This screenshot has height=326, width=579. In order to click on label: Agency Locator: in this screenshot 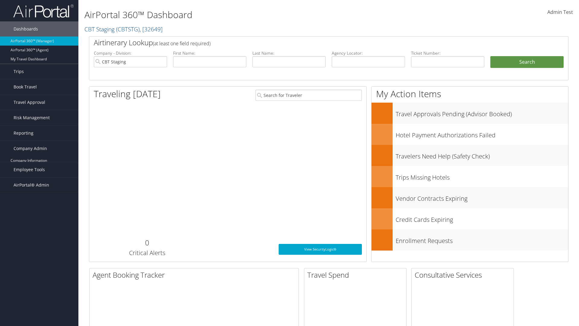, I will do `click(368, 53)`.